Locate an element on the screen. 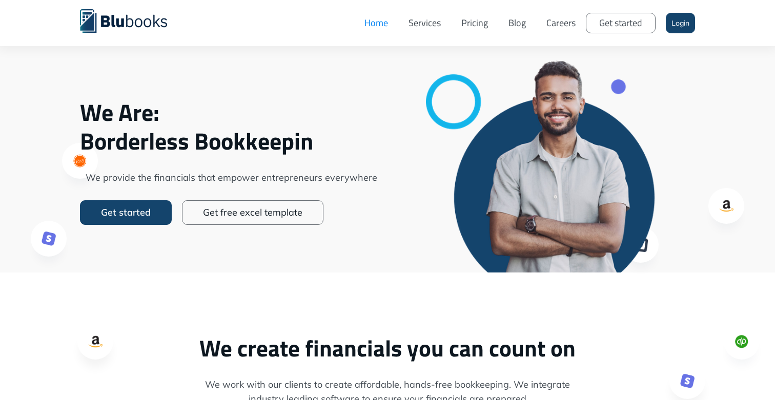 The width and height of the screenshot is (775, 400). h2: We create financials you can count on is located at coordinates (387, 348).